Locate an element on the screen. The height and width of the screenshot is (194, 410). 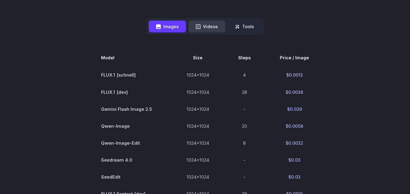
td: 8 is located at coordinates (244, 143).